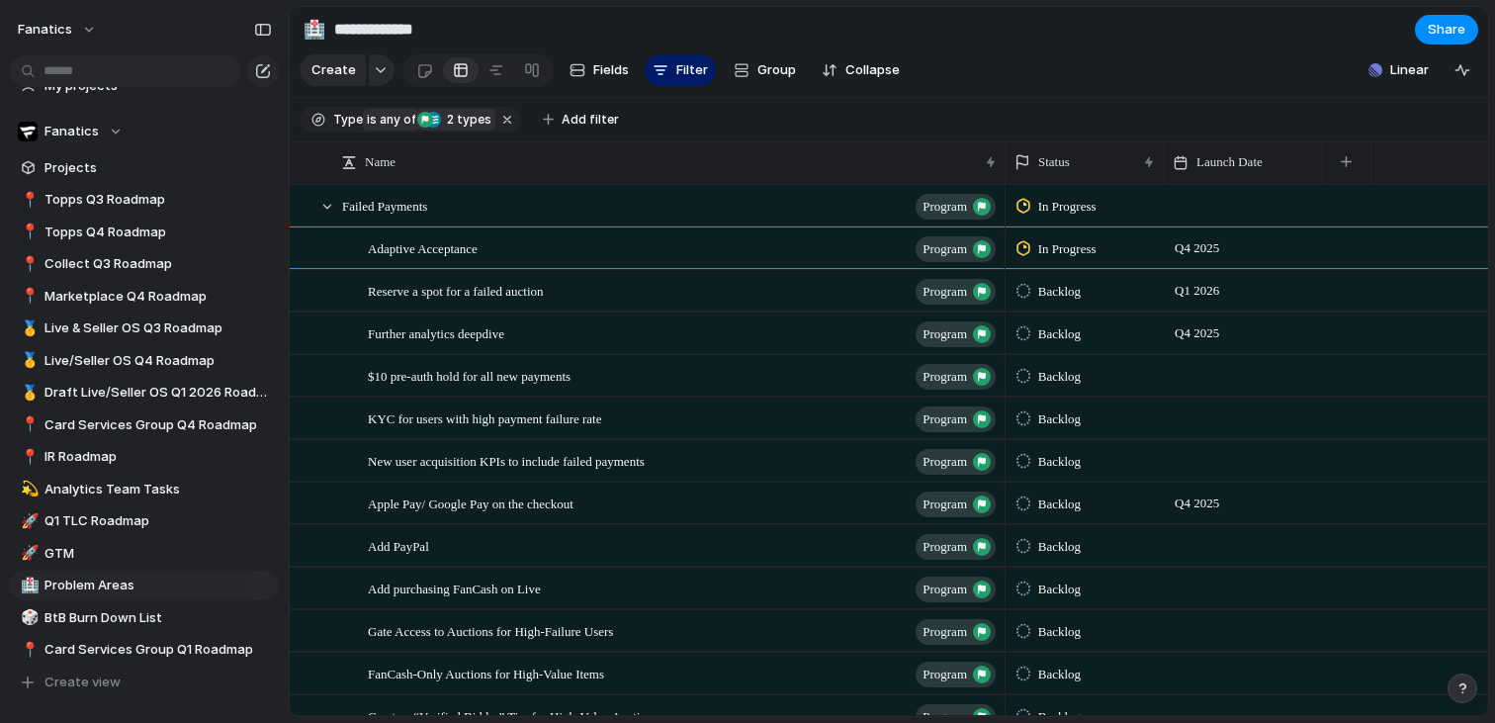  I want to click on a: 🥇Live & Seller OS Q3 Roadmap, so click(144, 328).